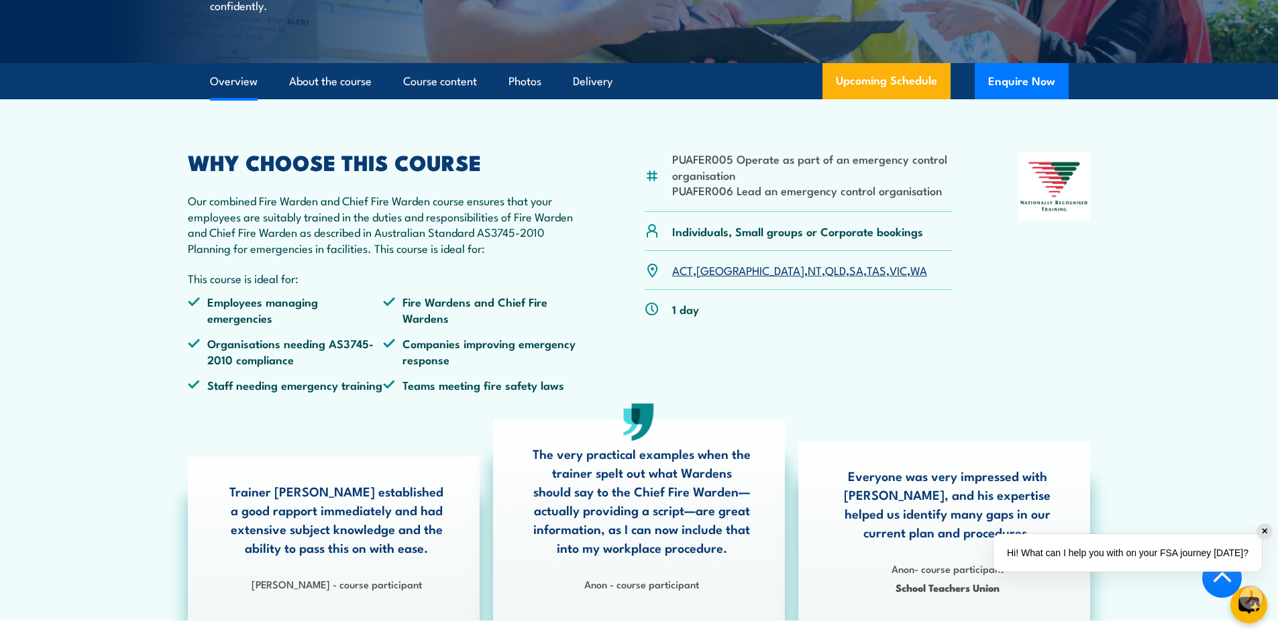 The width and height of the screenshot is (1278, 634). I want to click on a: Overview, so click(234, 81).